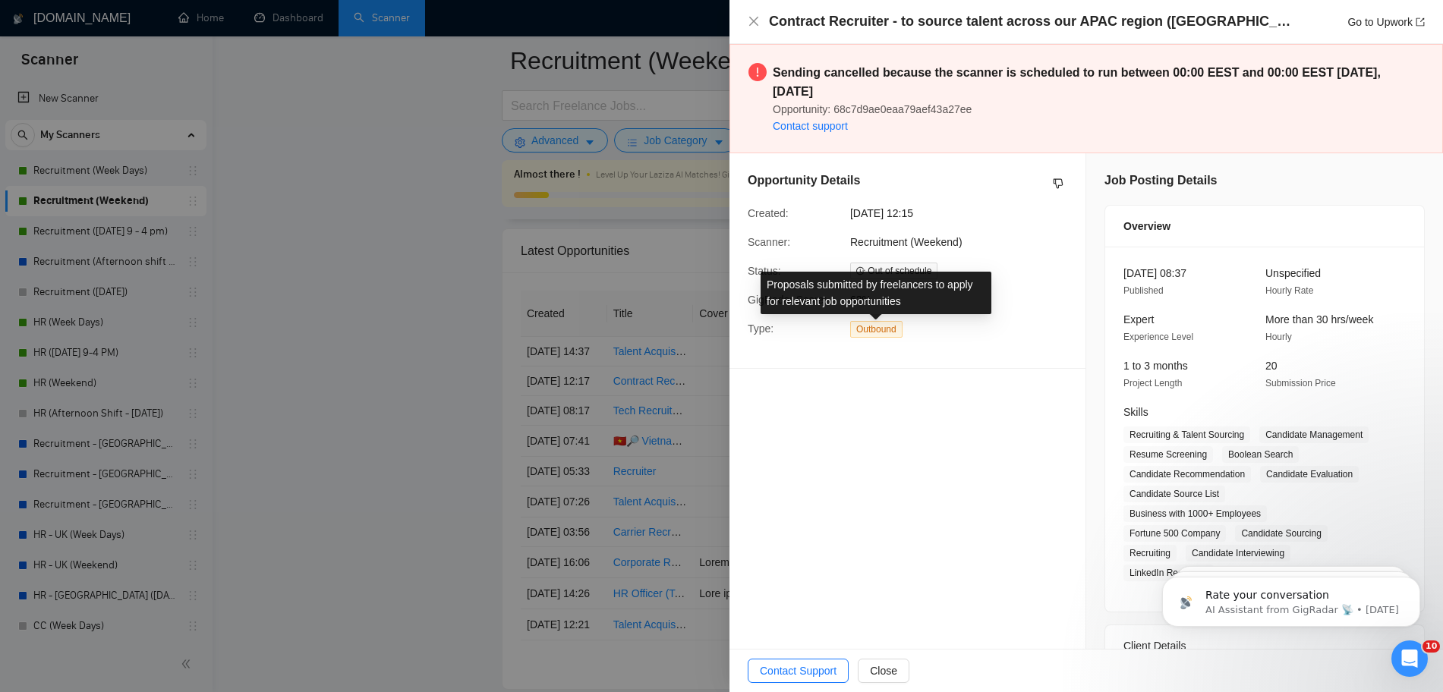 This screenshot has width=1443, height=692. I want to click on span: More than 30 hrs/week, so click(1319, 320).